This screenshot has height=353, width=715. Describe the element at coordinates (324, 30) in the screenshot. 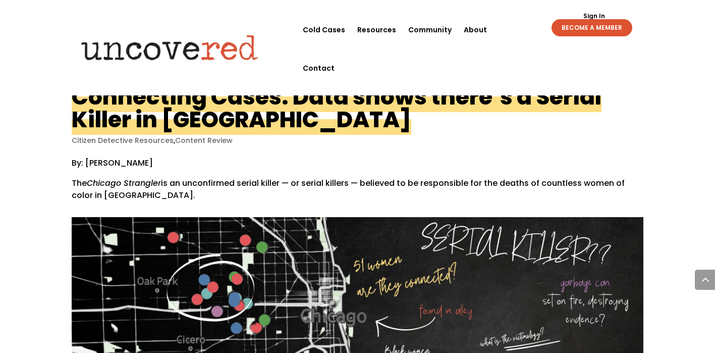

I see `a: Cold Cases` at that location.